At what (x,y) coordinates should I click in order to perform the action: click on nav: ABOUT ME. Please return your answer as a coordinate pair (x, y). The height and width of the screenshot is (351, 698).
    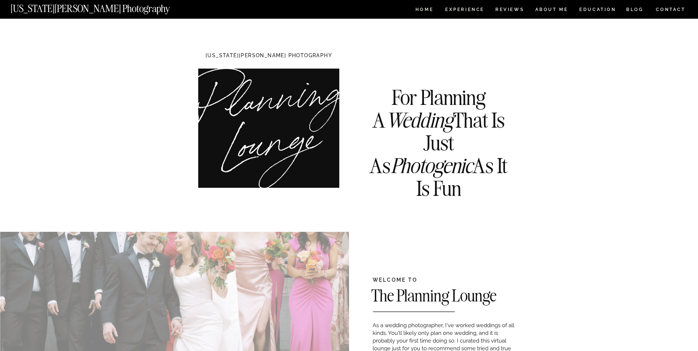
    Looking at the image, I should click on (552, 10).